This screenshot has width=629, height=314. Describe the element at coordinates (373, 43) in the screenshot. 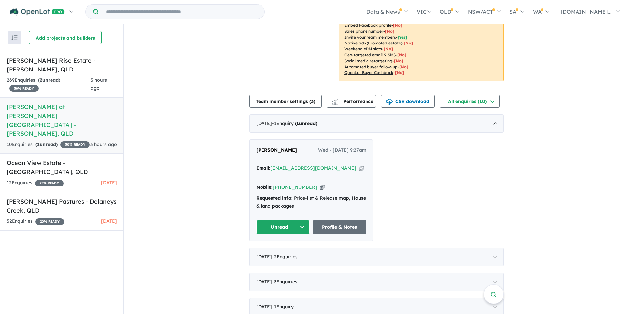

I see `u: Native ads (Promoted estate)` at that location.